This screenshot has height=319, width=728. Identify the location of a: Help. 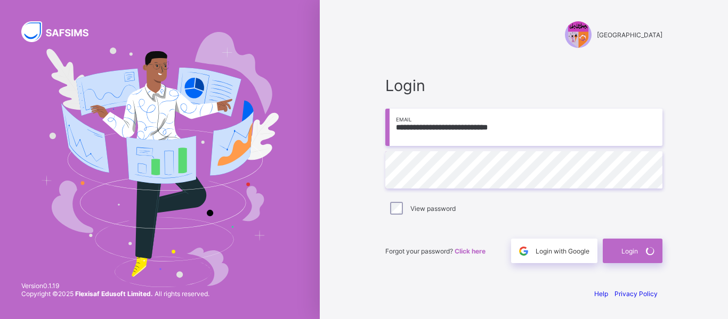
(601, 293).